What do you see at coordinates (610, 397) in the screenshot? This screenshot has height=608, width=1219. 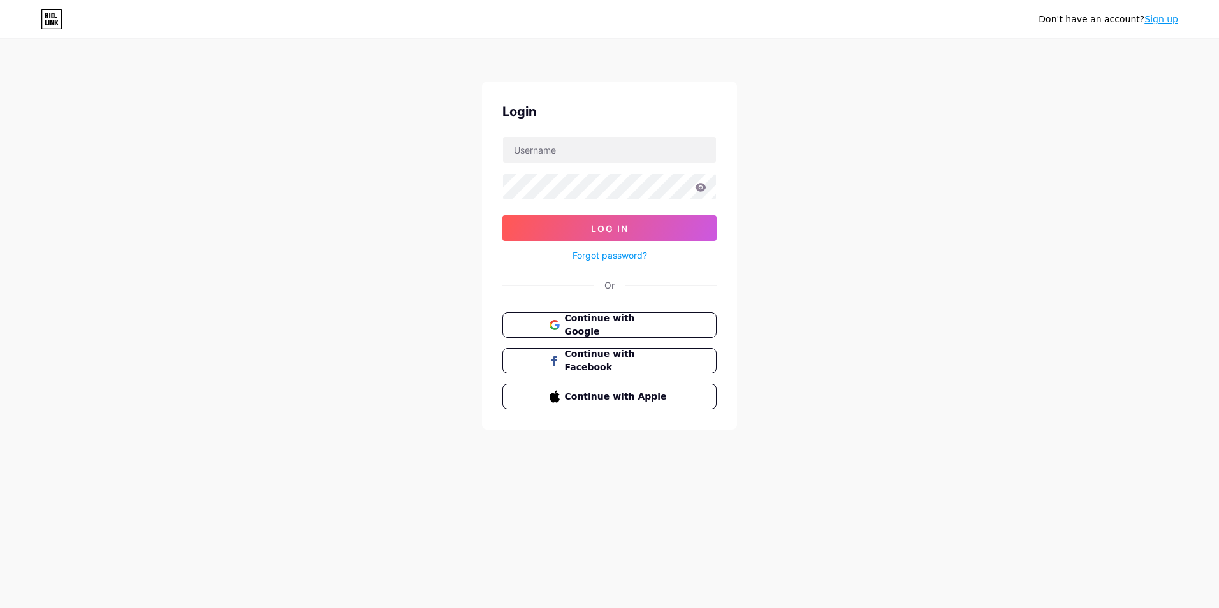 I see `button: Continue with Apple` at bounding box center [610, 397].